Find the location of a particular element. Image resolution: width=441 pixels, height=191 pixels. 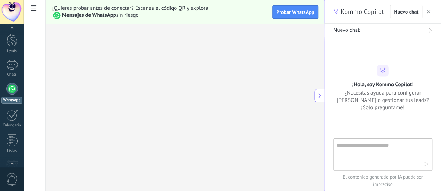

div: Leads is located at coordinates (12, 51).